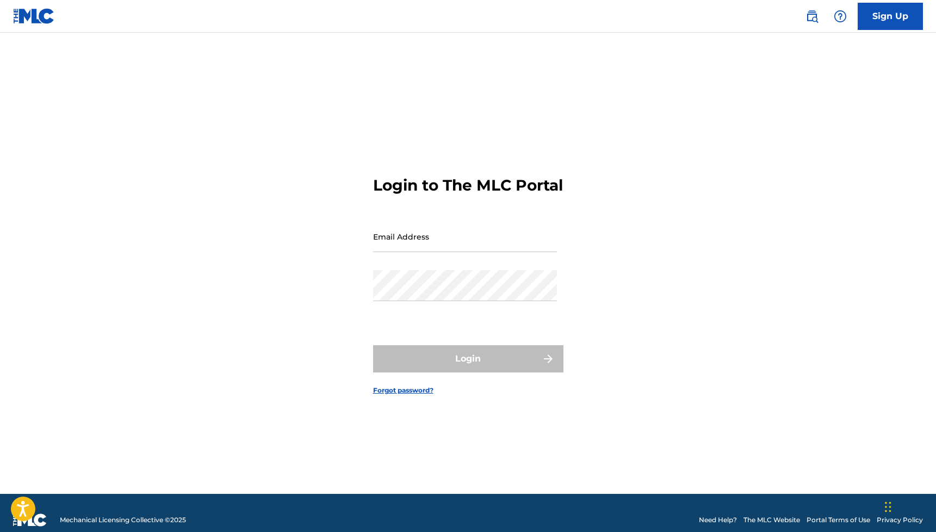  Describe the element at coordinates (34, 16) in the screenshot. I see `img: MLC Logo` at that location.